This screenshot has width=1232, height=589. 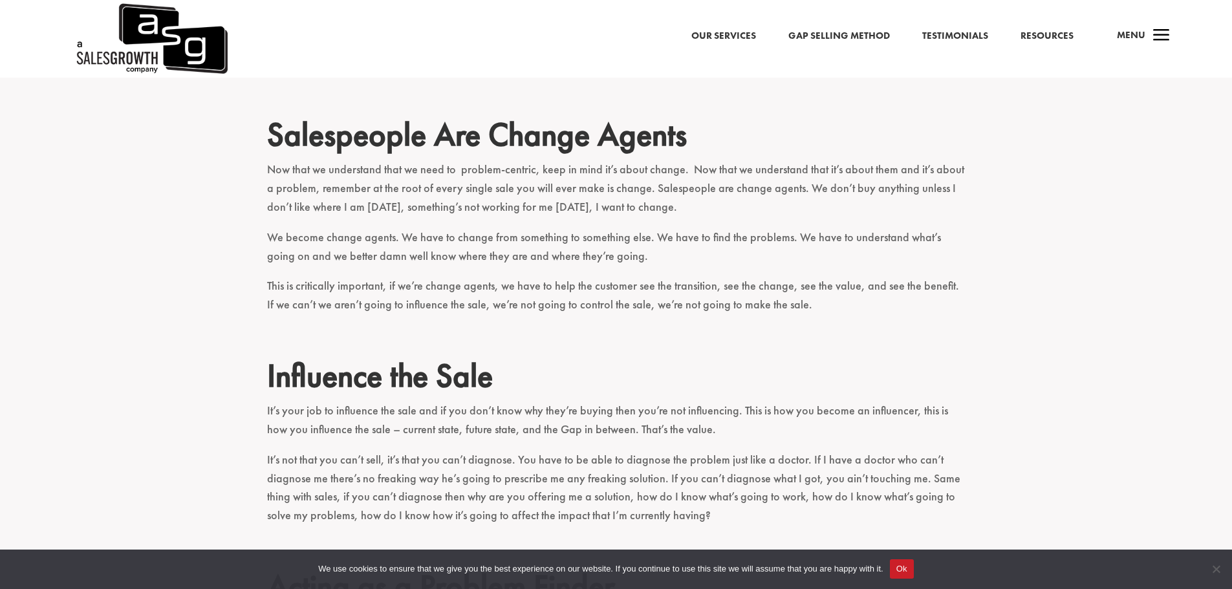 I want to click on span: a, so click(x=1162, y=36).